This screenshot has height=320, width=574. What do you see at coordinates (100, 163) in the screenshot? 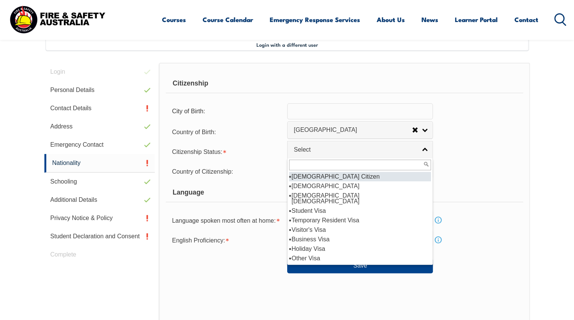
I see `a: Nationality` at bounding box center [100, 163].